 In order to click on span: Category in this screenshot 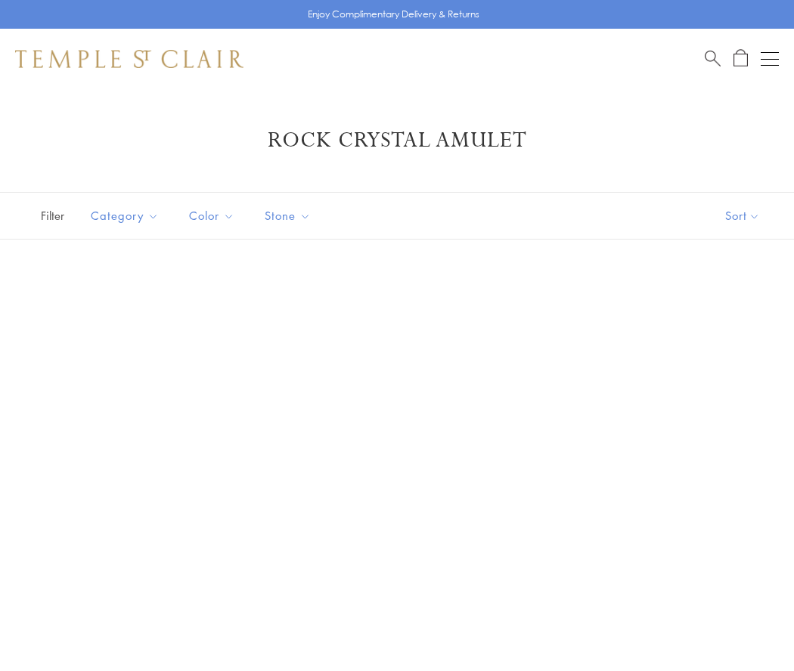, I will do `click(126, 215)`.